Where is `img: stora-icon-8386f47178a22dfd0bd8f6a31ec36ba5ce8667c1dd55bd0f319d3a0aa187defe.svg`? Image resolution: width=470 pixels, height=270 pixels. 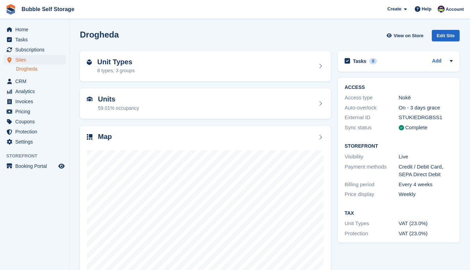
img: stora-icon-8386f47178a22dfd0bd8f6a31ec36ba5ce8667c1dd55bd0f319d3a0aa187defe.svg is located at coordinates (11, 9).